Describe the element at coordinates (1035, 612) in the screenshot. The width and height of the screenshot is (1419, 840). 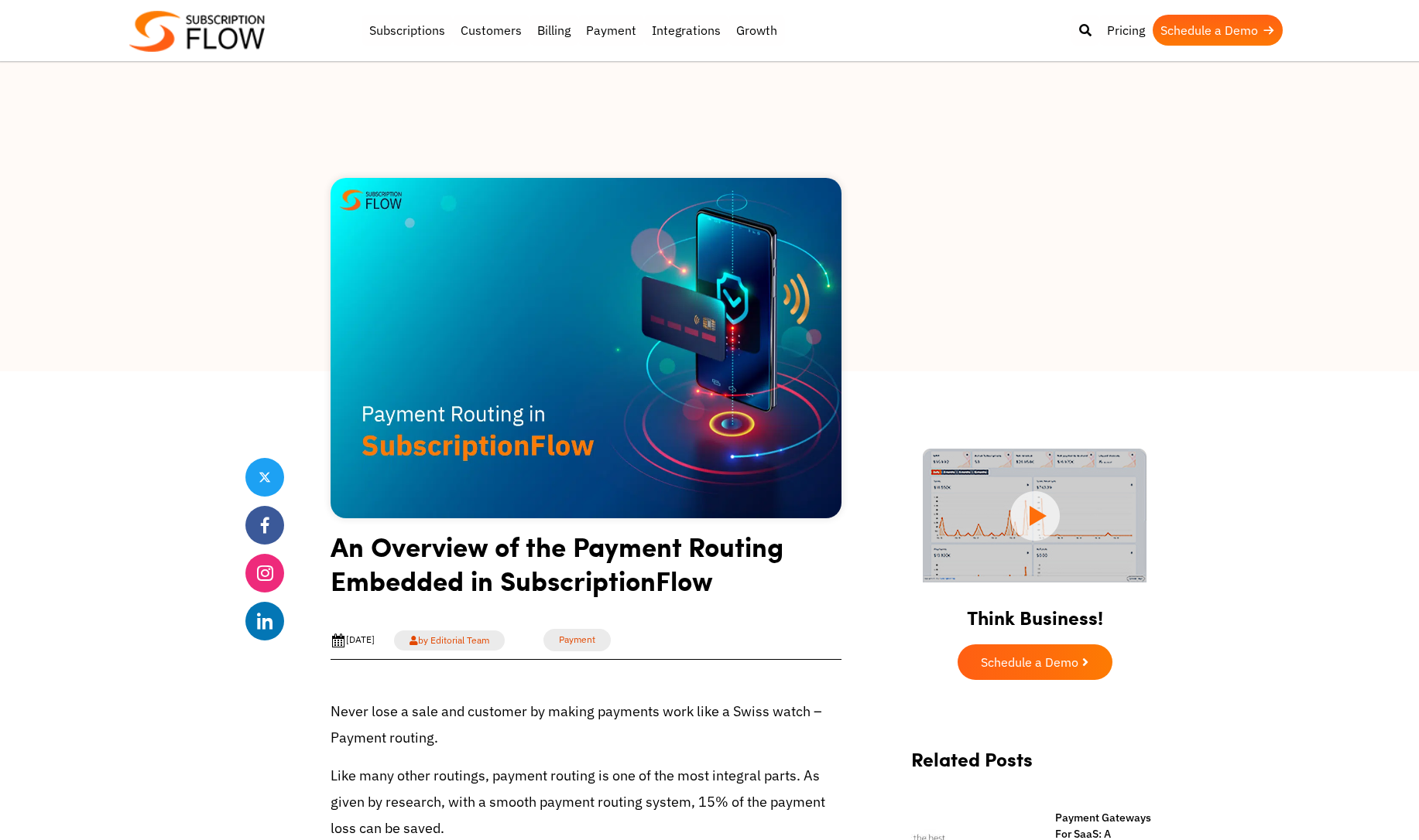
I see `h2: Think Business!` at that location.